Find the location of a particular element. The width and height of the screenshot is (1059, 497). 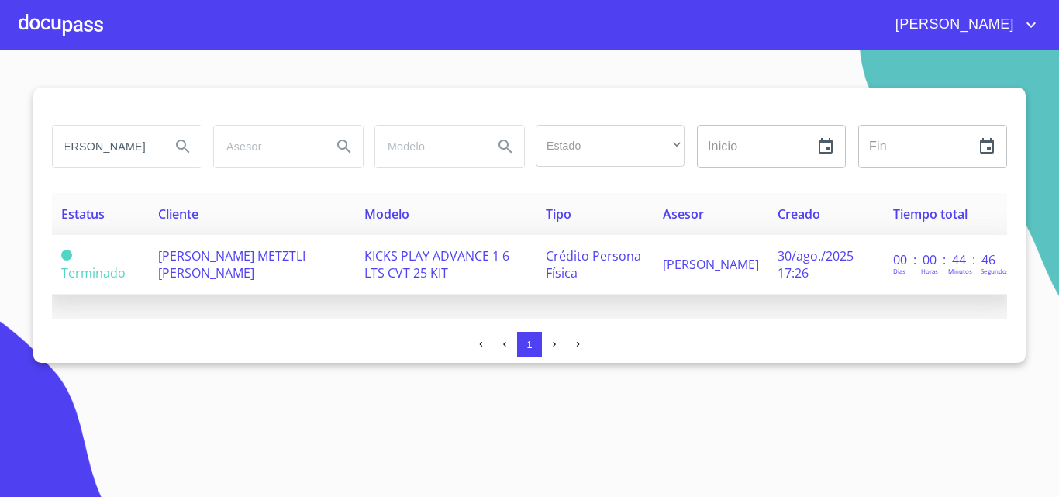

span: Tiempo total is located at coordinates (930, 214).